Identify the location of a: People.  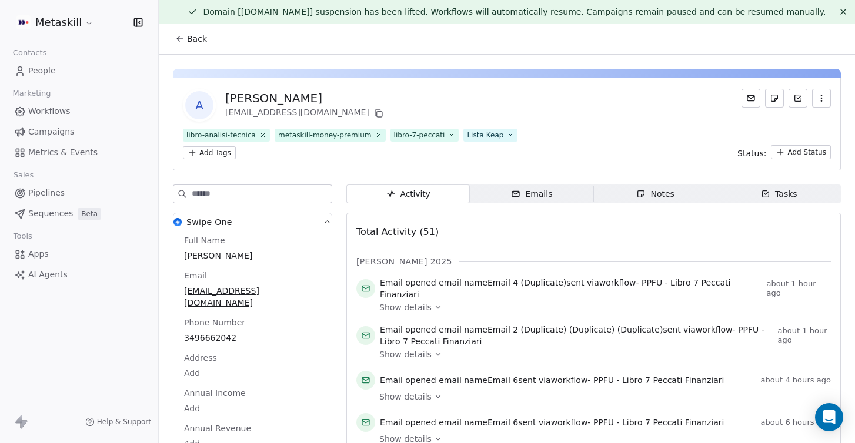
(79, 71).